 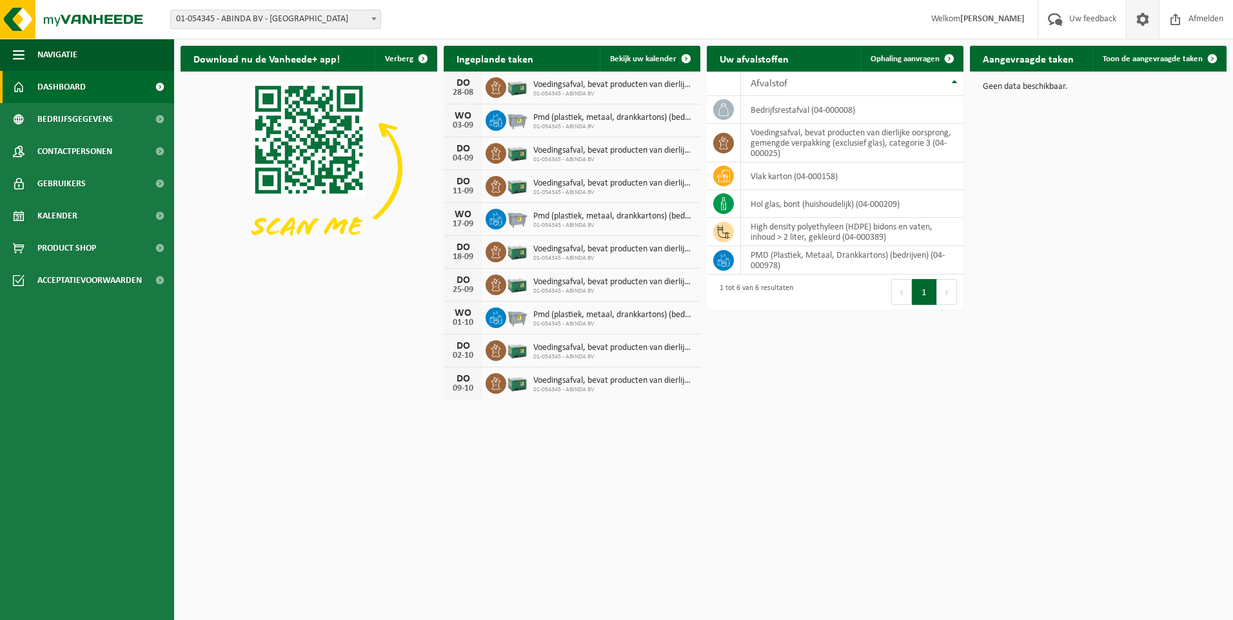 I want to click on div: 1 tot 6 van 6 resultaten, so click(x=753, y=292).